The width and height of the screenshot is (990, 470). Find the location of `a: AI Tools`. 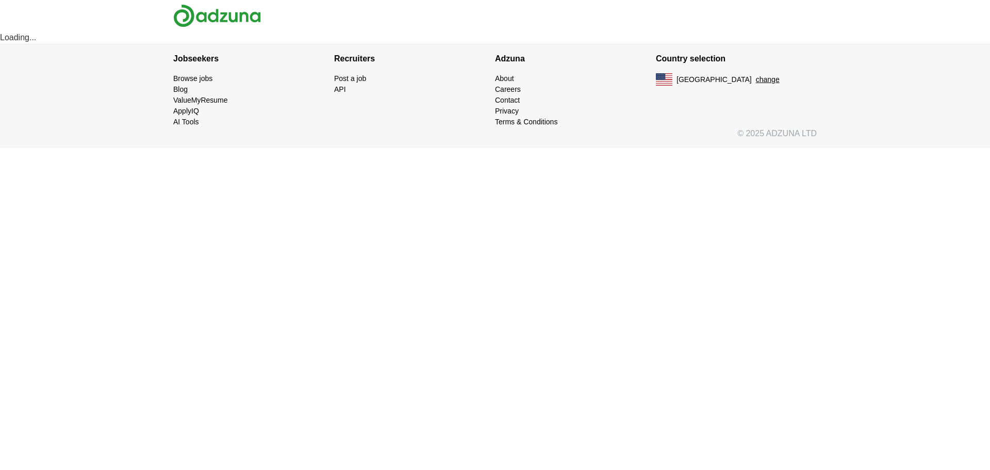

a: AI Tools is located at coordinates (186, 122).